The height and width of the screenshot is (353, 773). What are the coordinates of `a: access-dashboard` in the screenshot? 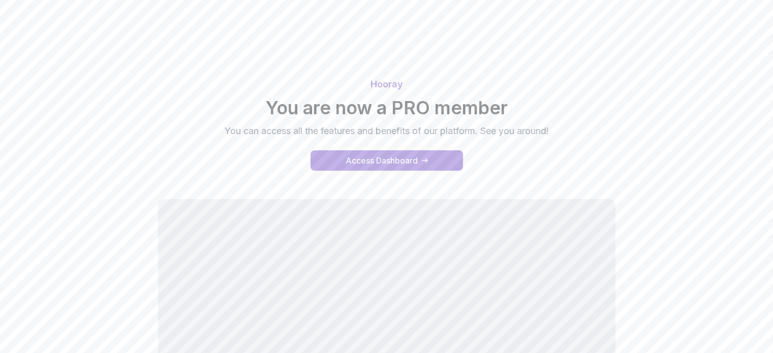 It's located at (387, 161).